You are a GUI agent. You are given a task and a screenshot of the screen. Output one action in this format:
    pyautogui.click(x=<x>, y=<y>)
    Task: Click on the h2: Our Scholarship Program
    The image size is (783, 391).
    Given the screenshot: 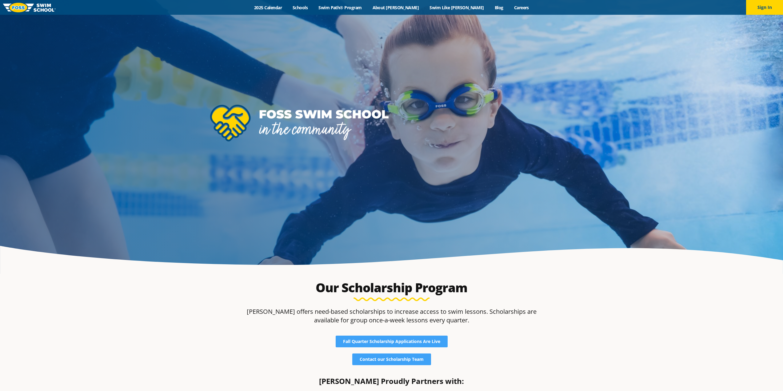 What is the action you would take?
    pyautogui.click(x=392, y=288)
    